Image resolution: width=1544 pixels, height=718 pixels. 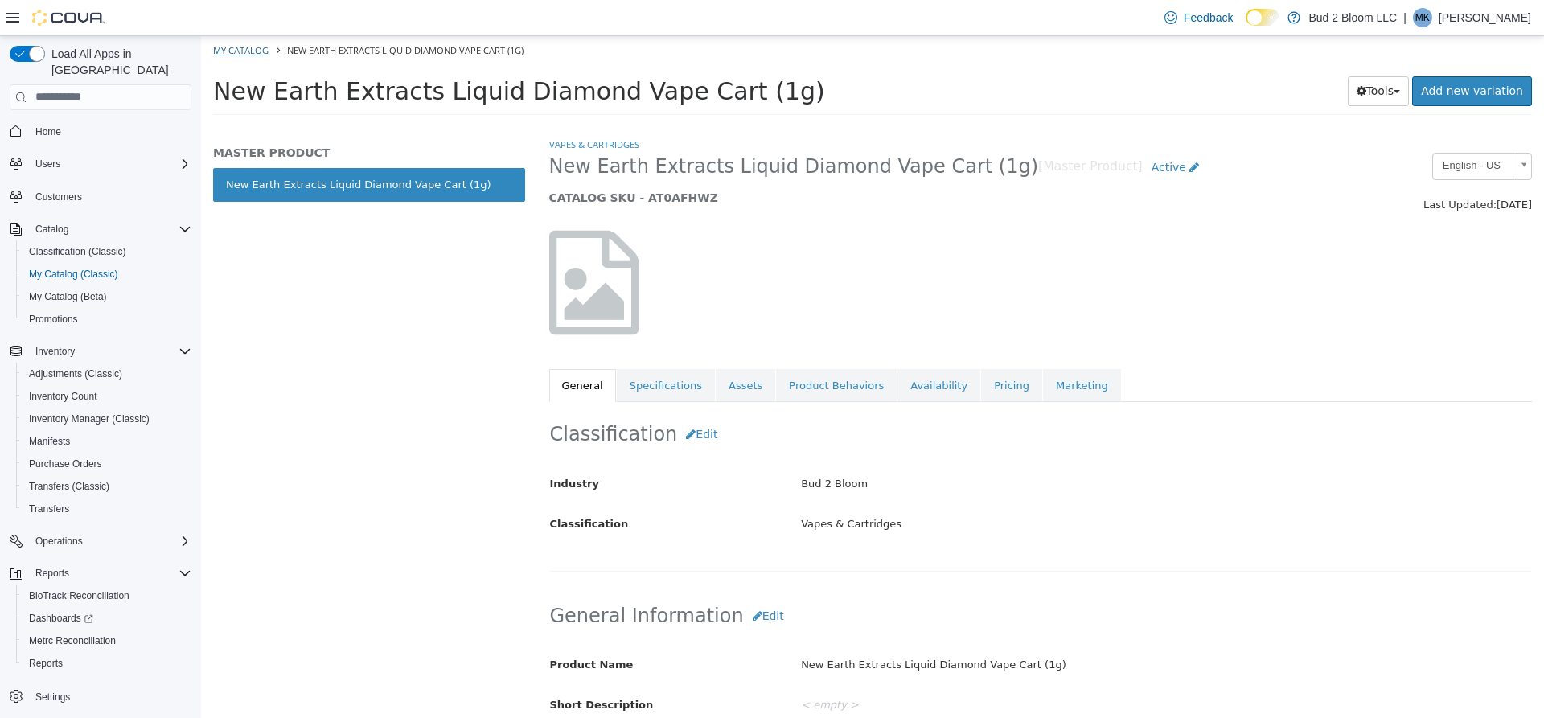 I want to click on span: Inventory, so click(x=110, y=351).